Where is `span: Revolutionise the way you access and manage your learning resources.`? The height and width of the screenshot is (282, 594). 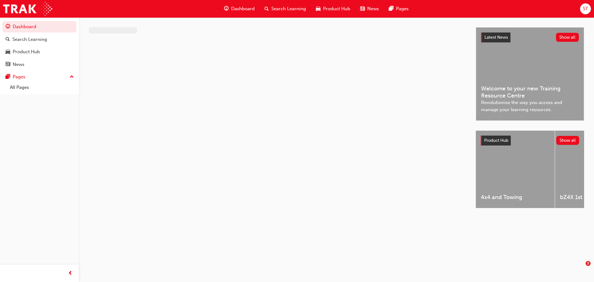 span: Revolutionise the way you access and manage your learning resources. is located at coordinates (530, 106).